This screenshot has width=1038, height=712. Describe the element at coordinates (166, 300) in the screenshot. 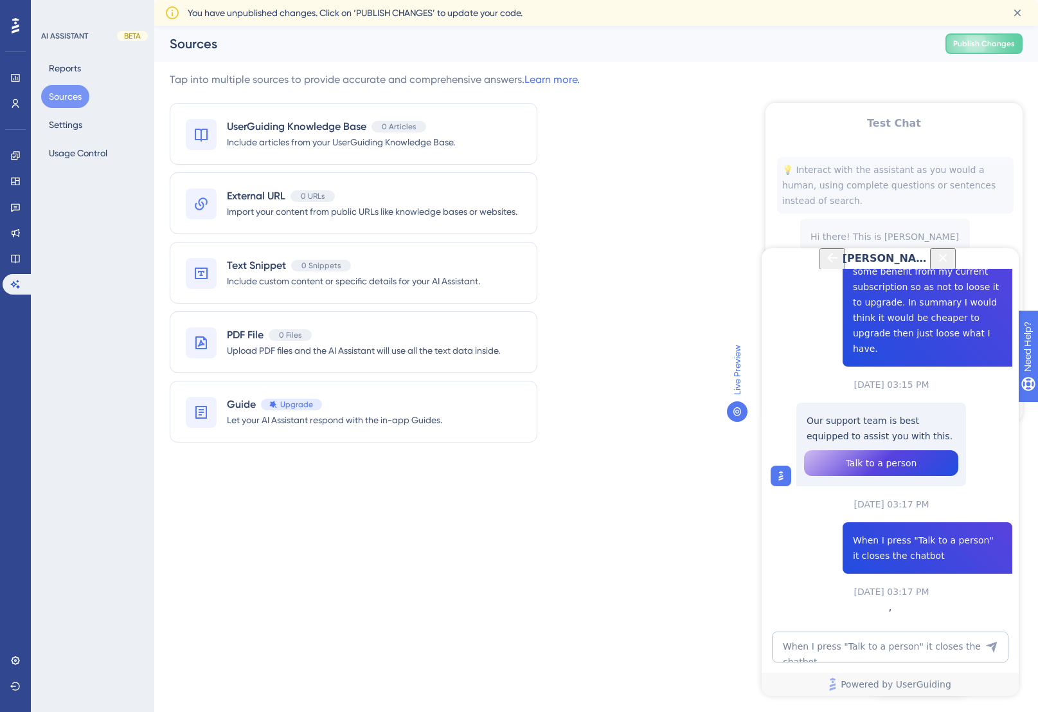

I see `span: When I press "Talk to a person" it closes the chatbot` at that location.